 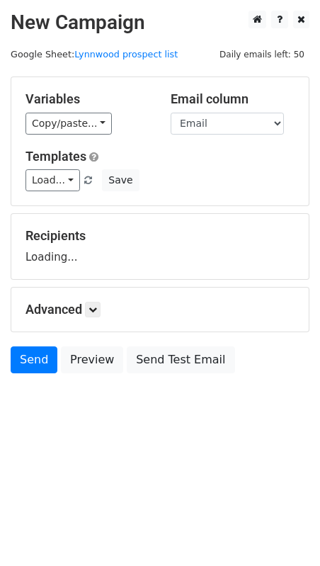 I want to click on a: Send, so click(x=34, y=360).